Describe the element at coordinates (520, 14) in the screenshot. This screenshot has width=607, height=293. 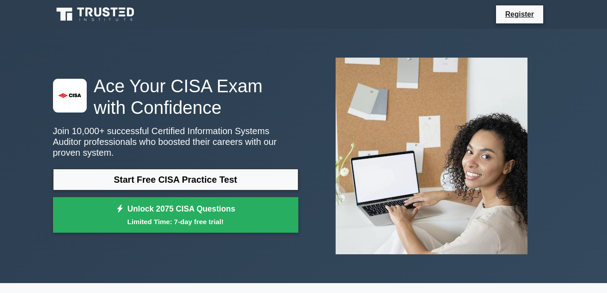
I see `a: Register` at that location.